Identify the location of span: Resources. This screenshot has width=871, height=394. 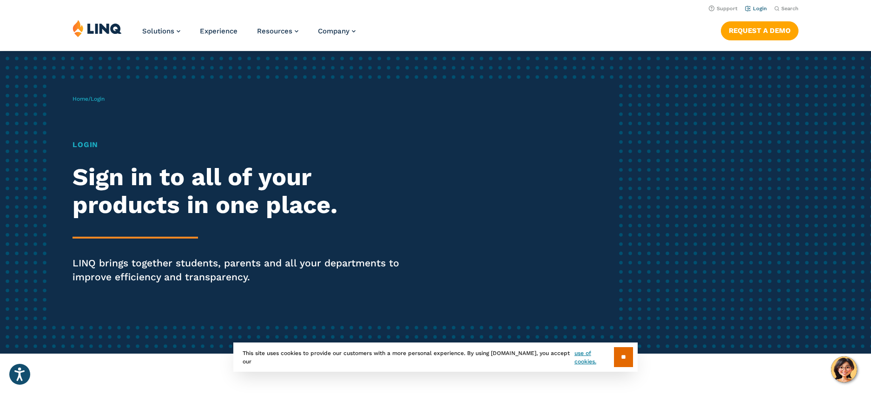
(275, 31).